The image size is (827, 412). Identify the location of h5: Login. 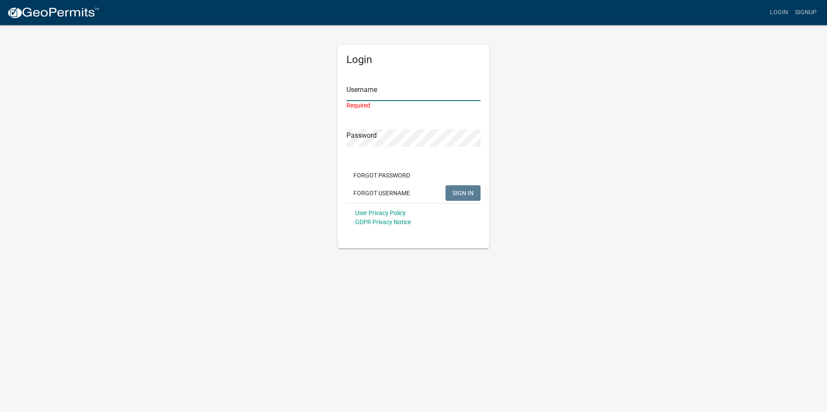
(413, 60).